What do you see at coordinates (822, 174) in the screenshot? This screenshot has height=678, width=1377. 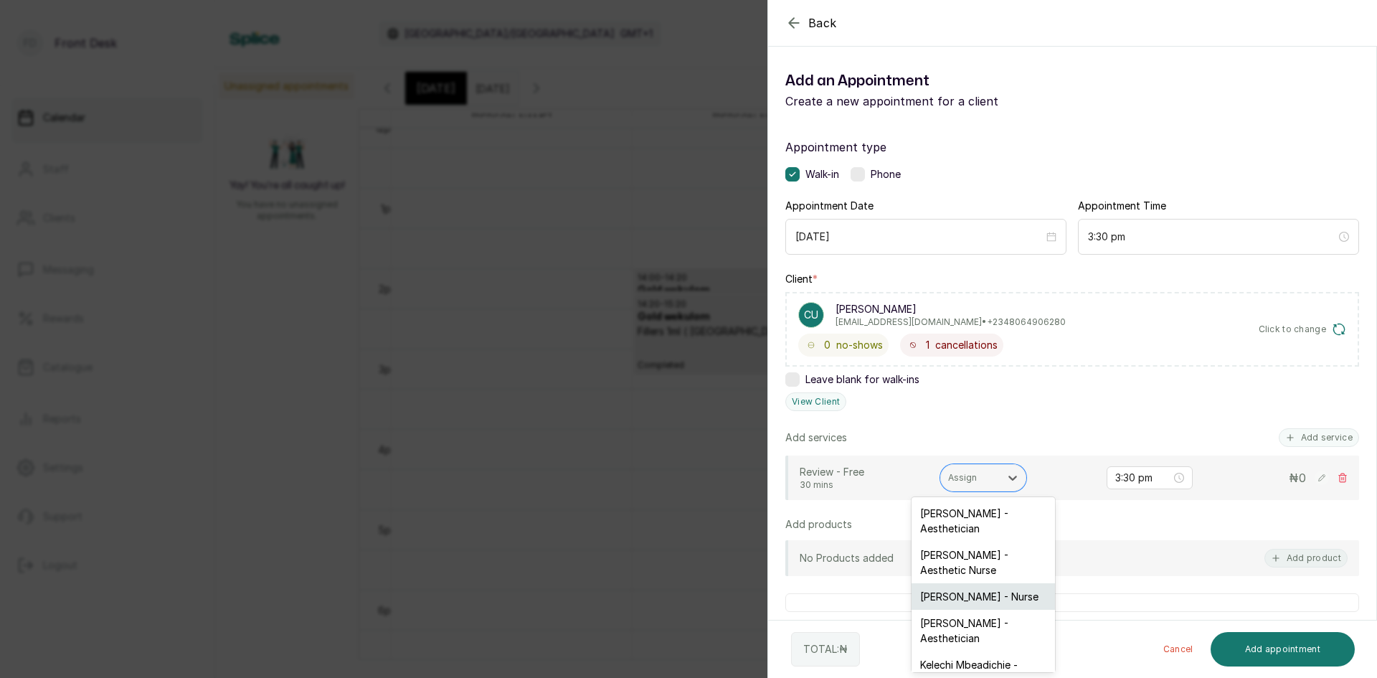 I see `span: Walk-in` at bounding box center [822, 174].